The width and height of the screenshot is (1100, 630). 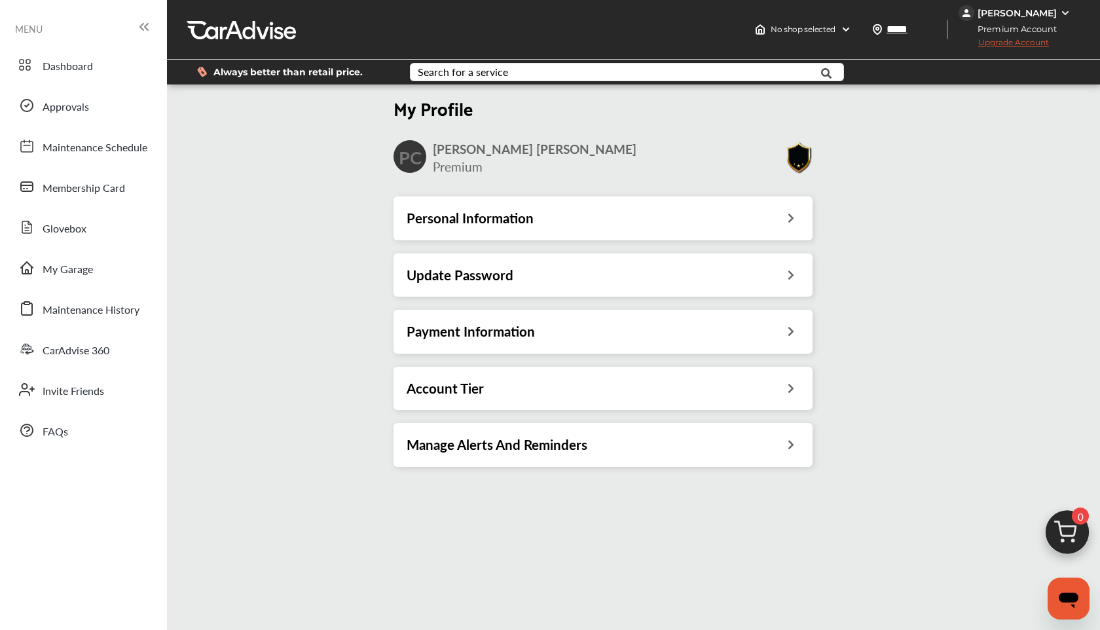 I want to click on img: header-home-logo.8d720a4f.svg, so click(x=760, y=29).